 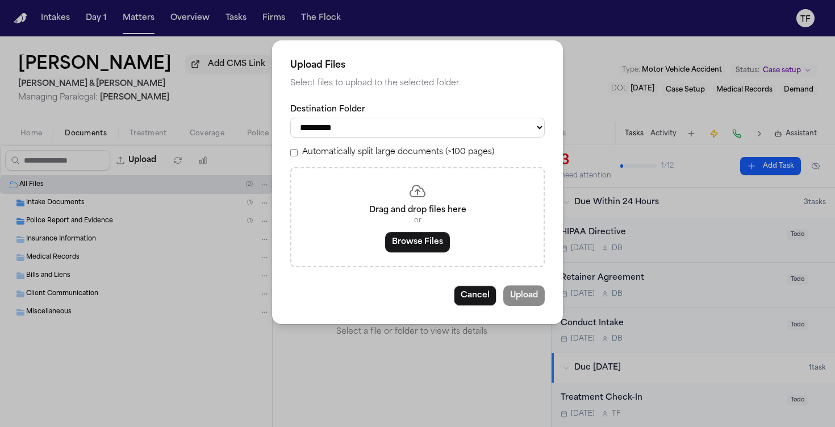 I want to click on button: Cancel, so click(x=475, y=295).